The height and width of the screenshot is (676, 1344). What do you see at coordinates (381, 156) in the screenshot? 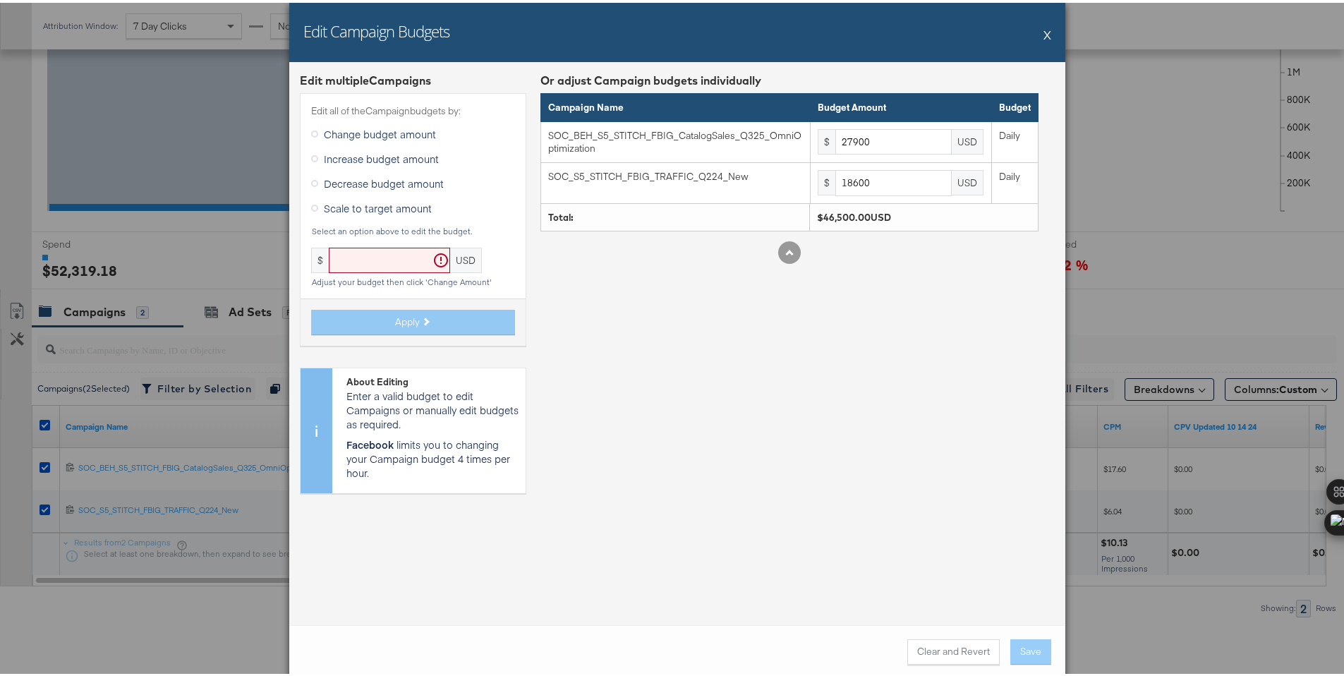
I see `span: Increase budget amount` at bounding box center [381, 156].